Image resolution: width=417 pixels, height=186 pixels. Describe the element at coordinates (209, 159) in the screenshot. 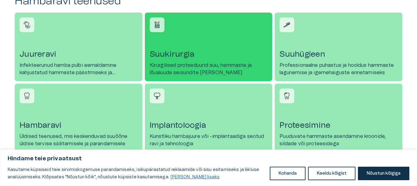

I see `p: Hindame teie privaatsust` at that location.